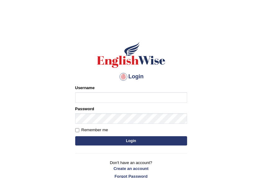 The height and width of the screenshot is (178, 262). I want to click on img: Logo of English Wise sign in for intelligent practice with AI, so click(131, 55).